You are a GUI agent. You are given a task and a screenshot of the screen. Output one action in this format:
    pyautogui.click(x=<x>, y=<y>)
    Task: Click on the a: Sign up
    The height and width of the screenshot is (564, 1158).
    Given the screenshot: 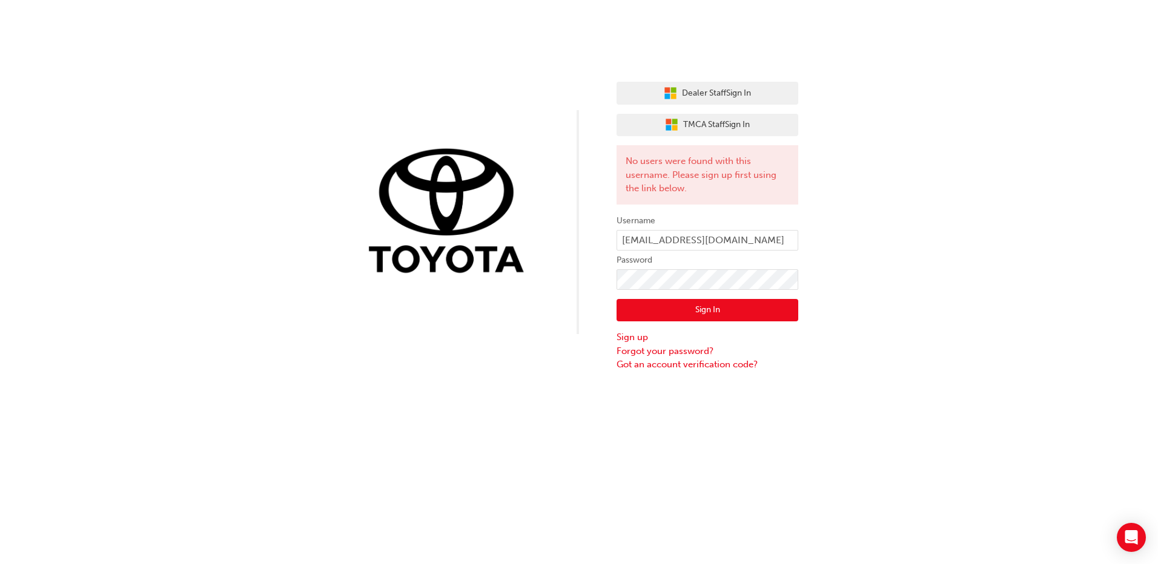 What is the action you would take?
    pyautogui.click(x=707, y=337)
    